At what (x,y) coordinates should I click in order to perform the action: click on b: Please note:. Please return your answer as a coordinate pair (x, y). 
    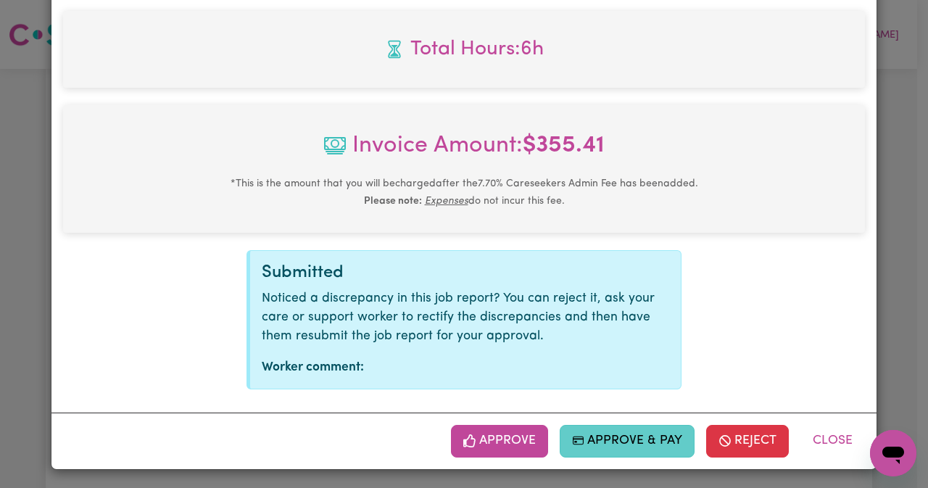
    Looking at the image, I should click on (393, 201).